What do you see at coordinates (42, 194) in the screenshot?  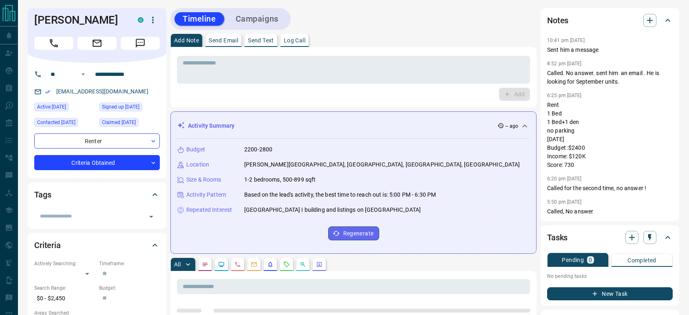 I see `h2: Tags` at bounding box center [42, 194].